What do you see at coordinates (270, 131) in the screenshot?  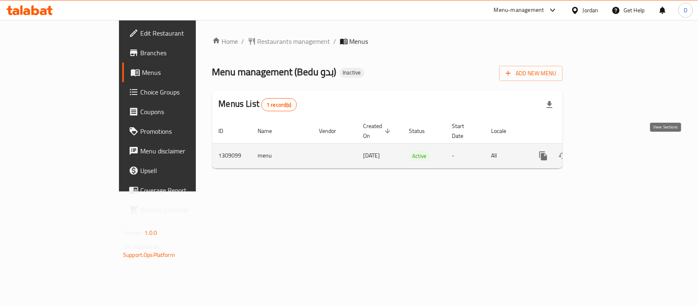 I see `span: Name` at bounding box center [270, 131].